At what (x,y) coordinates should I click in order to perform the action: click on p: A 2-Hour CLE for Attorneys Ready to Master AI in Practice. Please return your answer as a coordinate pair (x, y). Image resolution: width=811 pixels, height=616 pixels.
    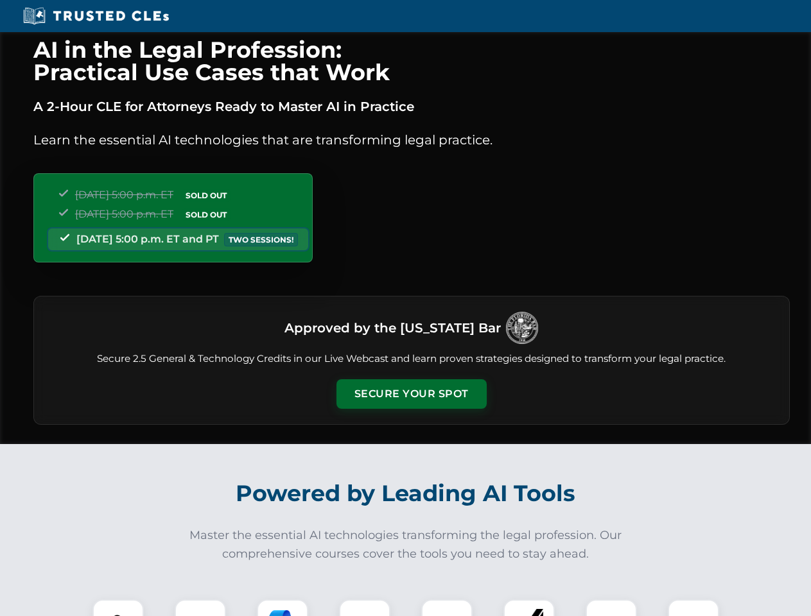
    Looking at the image, I should click on (411, 107).